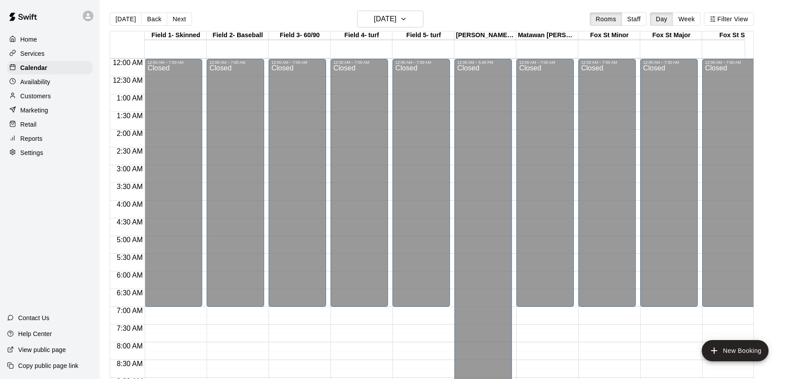 This screenshot has width=792, height=379. What do you see at coordinates (733, 35) in the screenshot?
I see `div: Fox St Sr` at bounding box center [733, 35].